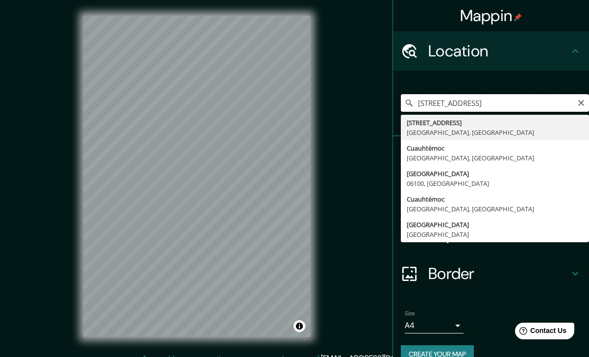 This screenshot has width=589, height=357. Describe the element at coordinates (499, 51) in the screenshot. I see `h4: Location` at that location.